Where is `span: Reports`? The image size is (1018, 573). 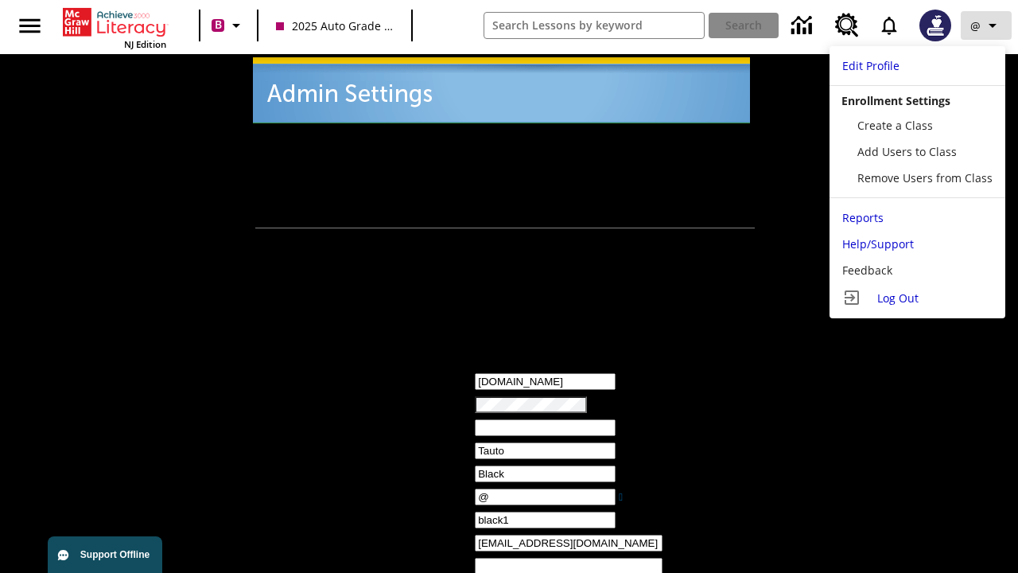 span: Reports is located at coordinates (863, 217).